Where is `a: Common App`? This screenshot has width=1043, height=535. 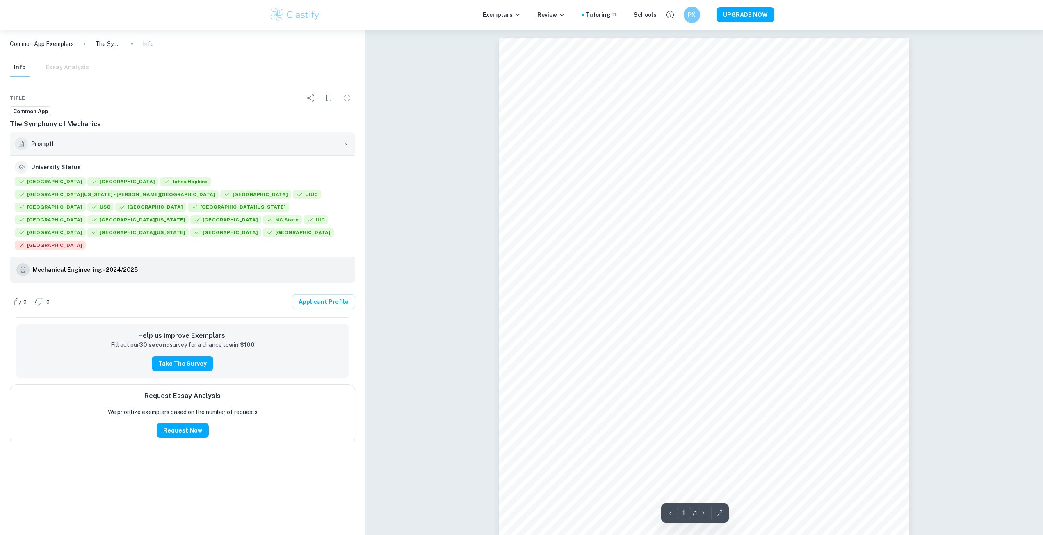 a: Common App is located at coordinates (30, 111).